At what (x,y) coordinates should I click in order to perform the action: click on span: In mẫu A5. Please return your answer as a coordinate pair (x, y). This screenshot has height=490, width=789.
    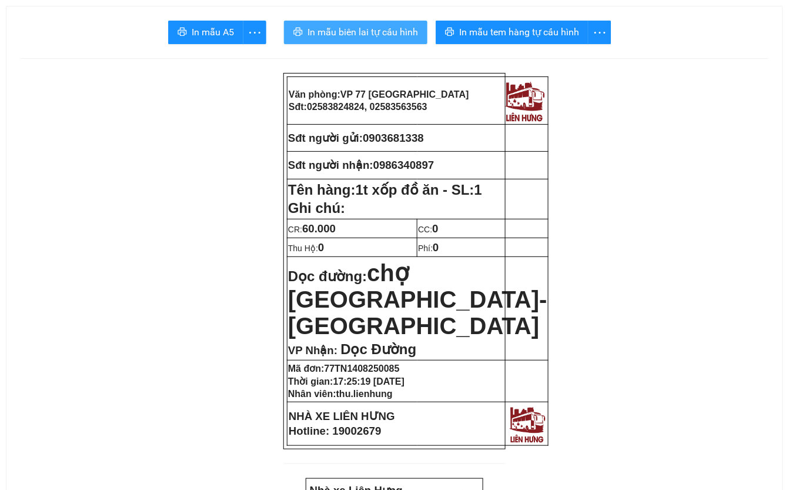
    Looking at the image, I should click on (213, 32).